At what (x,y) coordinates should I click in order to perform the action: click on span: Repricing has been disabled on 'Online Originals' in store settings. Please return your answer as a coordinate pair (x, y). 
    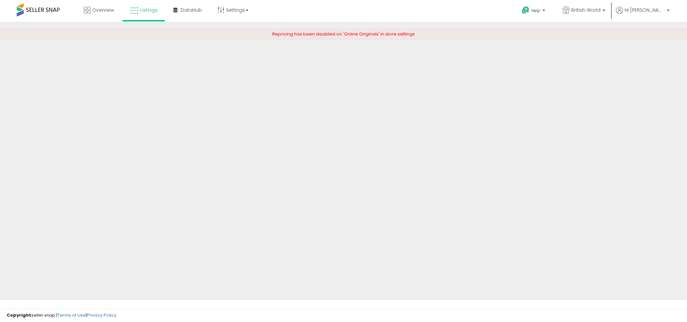
    Looking at the image, I should click on (344, 34).